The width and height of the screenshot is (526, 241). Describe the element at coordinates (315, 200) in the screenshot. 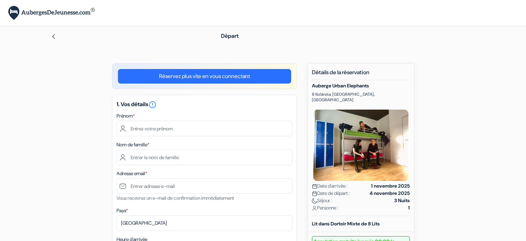

I see `img: moon.svg` at that location.